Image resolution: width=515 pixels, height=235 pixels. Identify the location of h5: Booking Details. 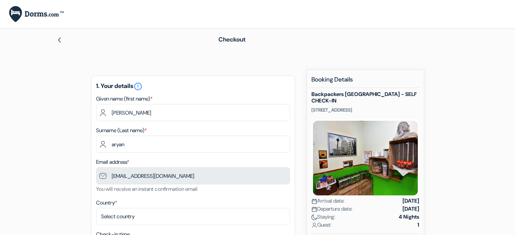
(365, 82).